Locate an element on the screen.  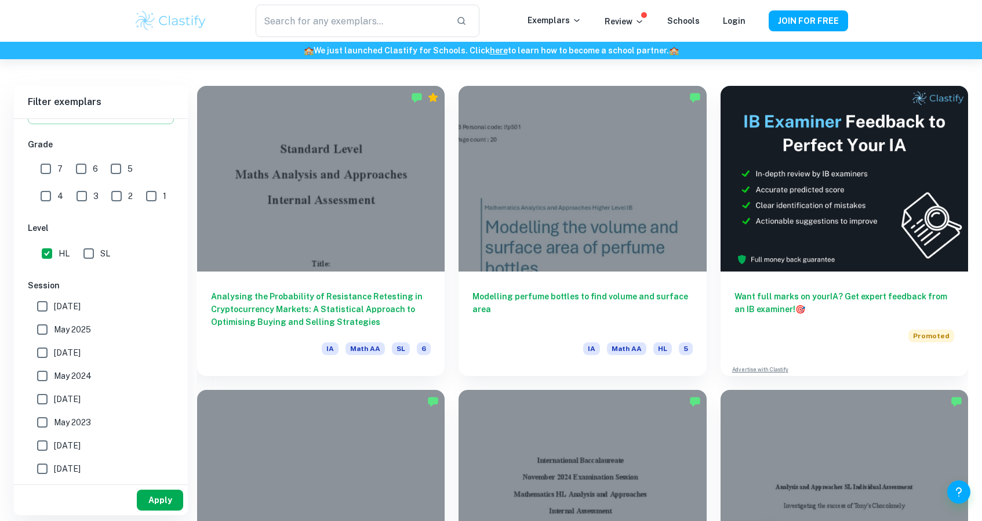
span: Promoted is located at coordinates (931, 336).